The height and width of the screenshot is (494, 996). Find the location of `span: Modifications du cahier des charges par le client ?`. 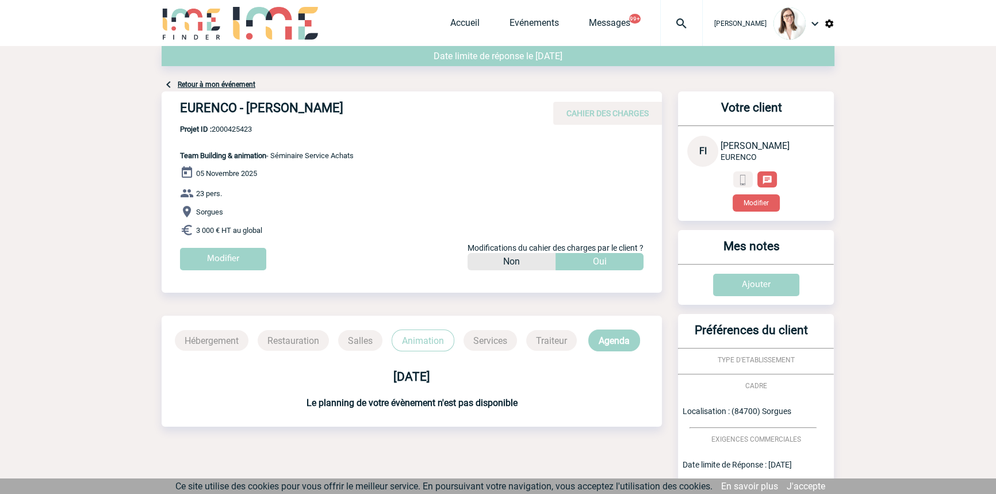

span: Modifications du cahier des charges par le client ? is located at coordinates (556, 248).